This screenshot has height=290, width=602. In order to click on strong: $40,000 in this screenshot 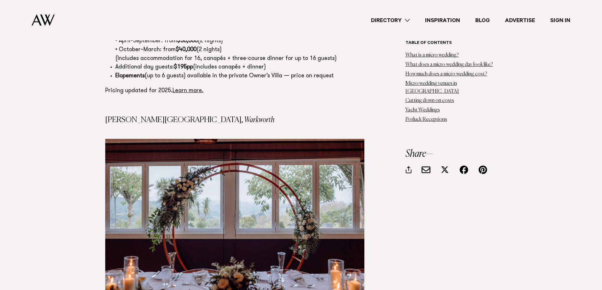, I will do `click(186, 50)`.